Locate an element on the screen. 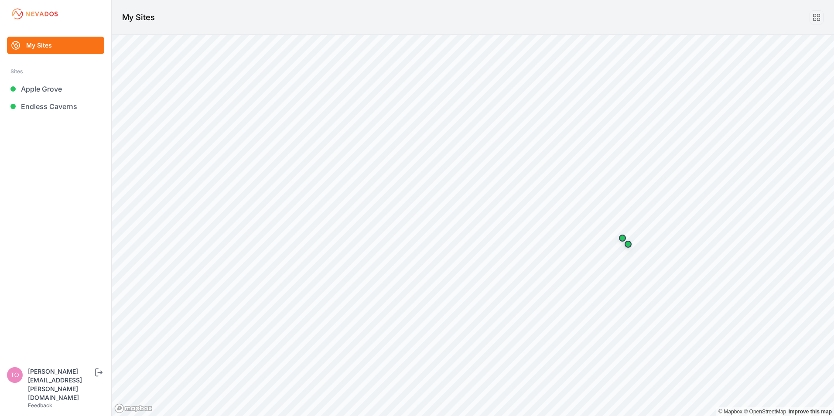 This screenshot has width=834, height=416. a: Mapbox logo is located at coordinates (133, 408).